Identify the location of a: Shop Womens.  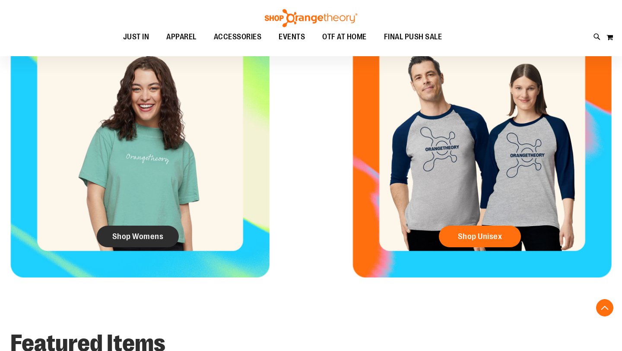
(138, 236).